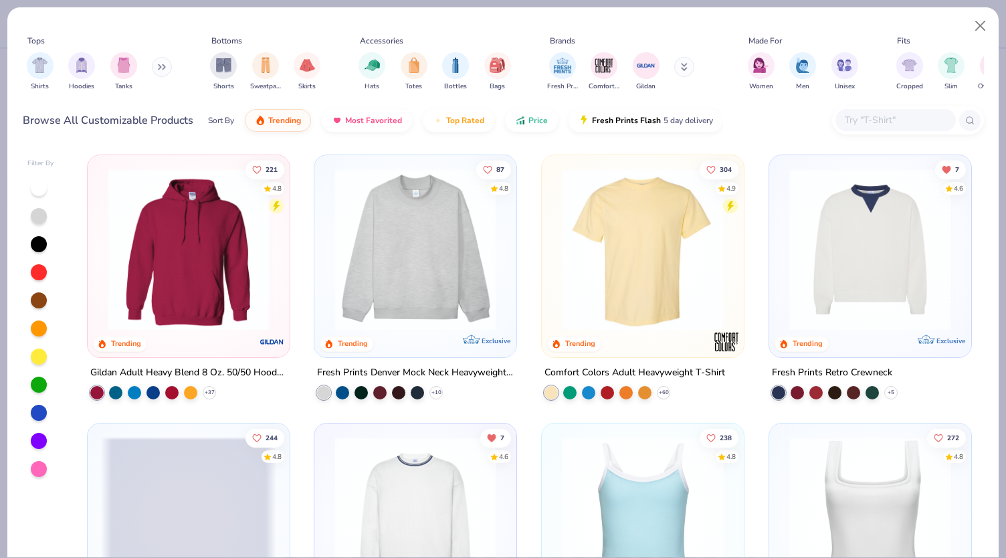 The image size is (1006, 558). I want to click on img: 01756b78-01f6-4cc6-8d8a-3c30c1a0c8ac, so click(189, 249).